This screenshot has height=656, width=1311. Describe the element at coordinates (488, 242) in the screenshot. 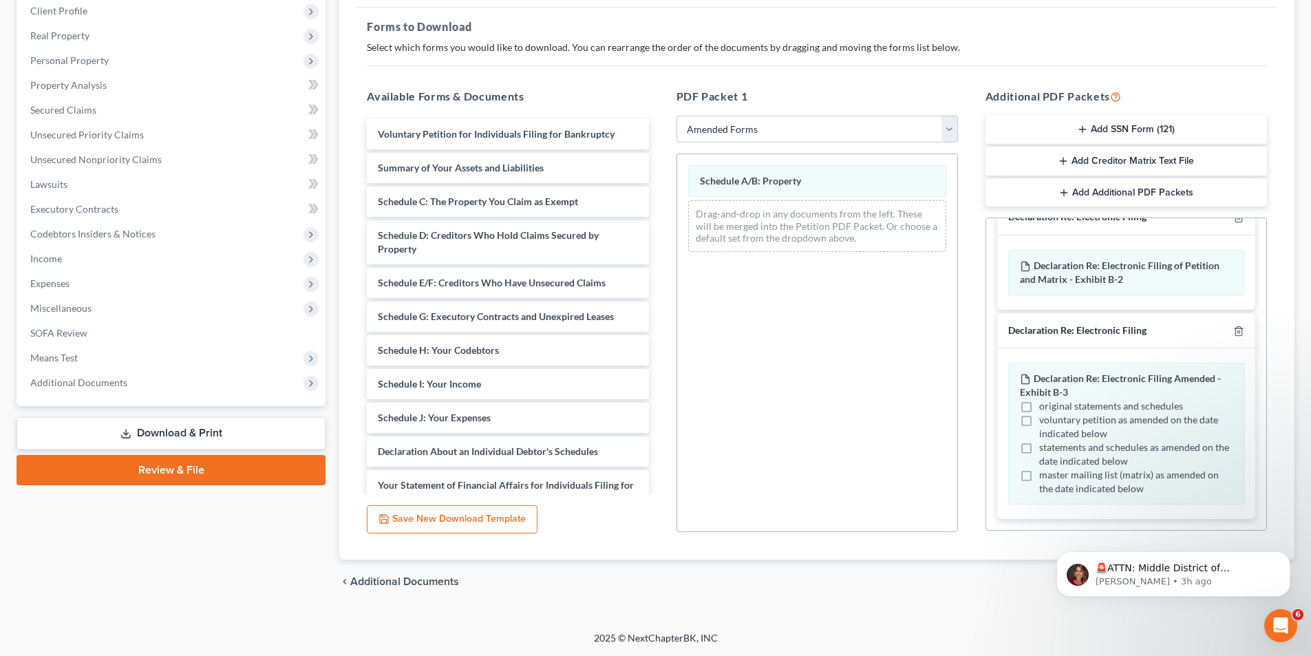

I see `span: Schedule D: Creditors Who Hold Claims Secured by Property` at that location.